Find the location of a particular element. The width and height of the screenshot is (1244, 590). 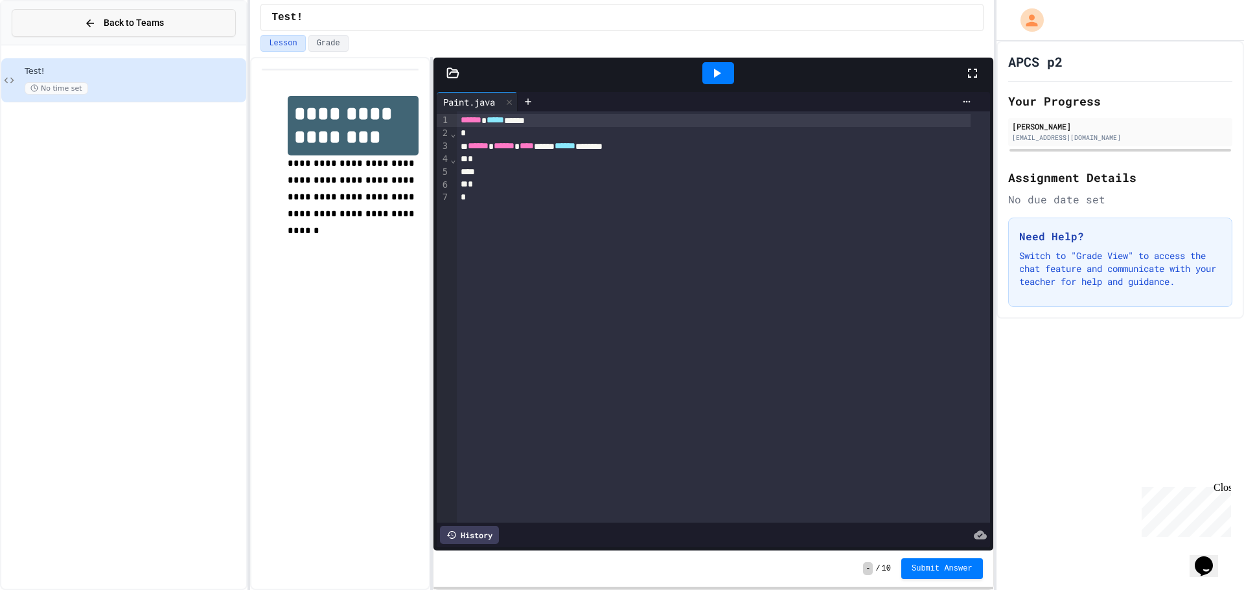

button: Lesson is located at coordinates (282, 43).